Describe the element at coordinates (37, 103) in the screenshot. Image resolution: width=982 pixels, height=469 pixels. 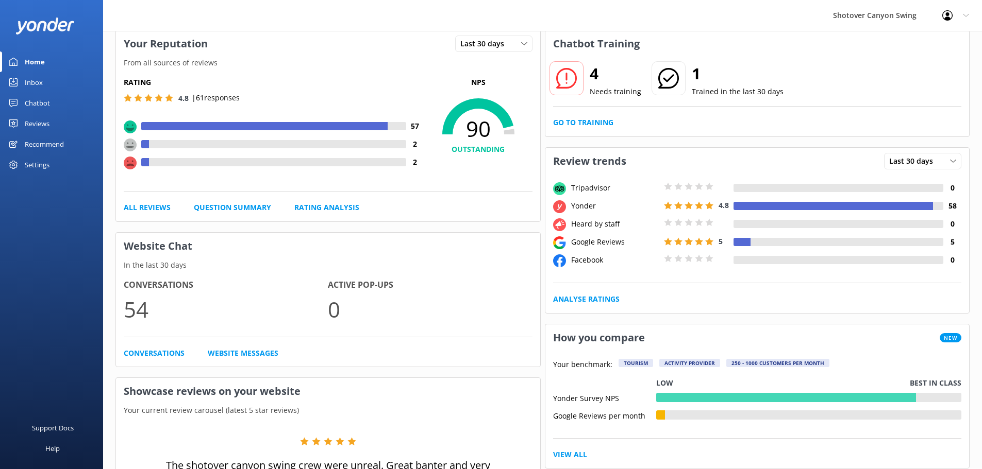
I see `div: Chatbot` at that location.